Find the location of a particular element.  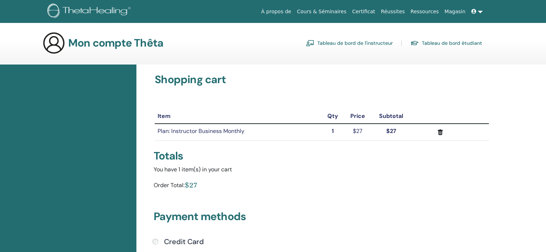

a: À propos de is located at coordinates (276, 11).